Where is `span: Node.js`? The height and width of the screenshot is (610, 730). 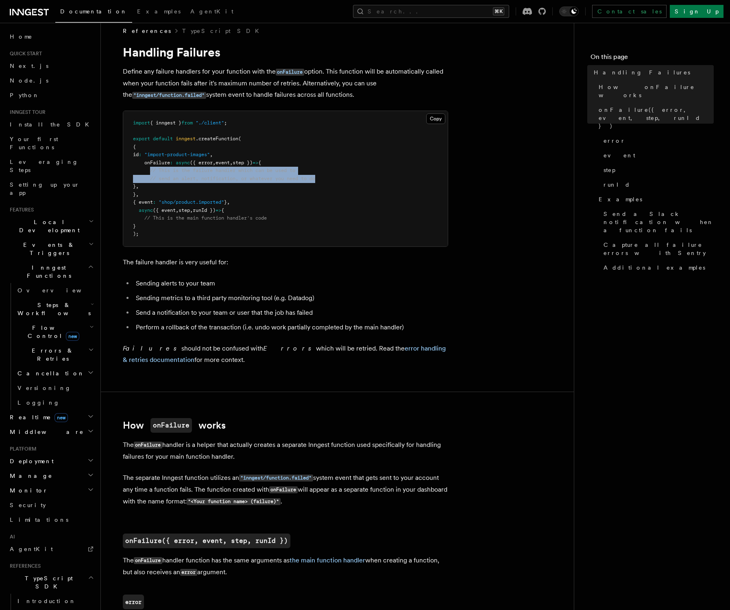
span: Node.js is located at coordinates (29, 81).